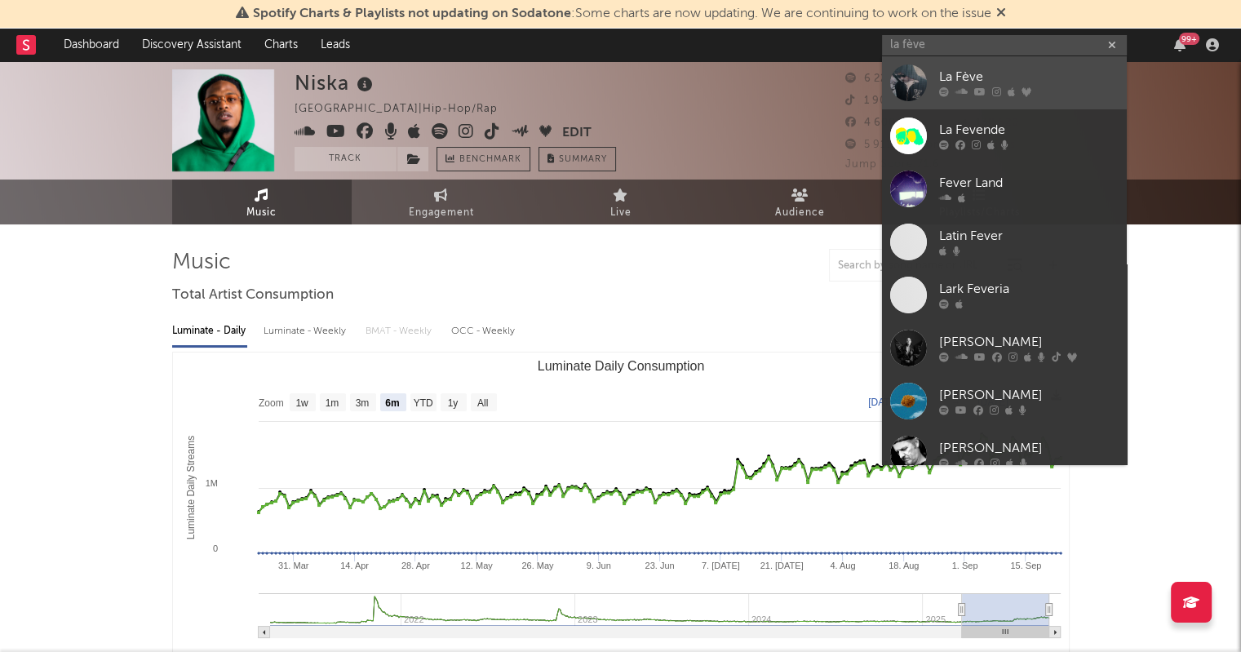 The width and height of the screenshot is (1241, 652). Describe the element at coordinates (1004, 82) in the screenshot. I see `a: La Fève` at that location.